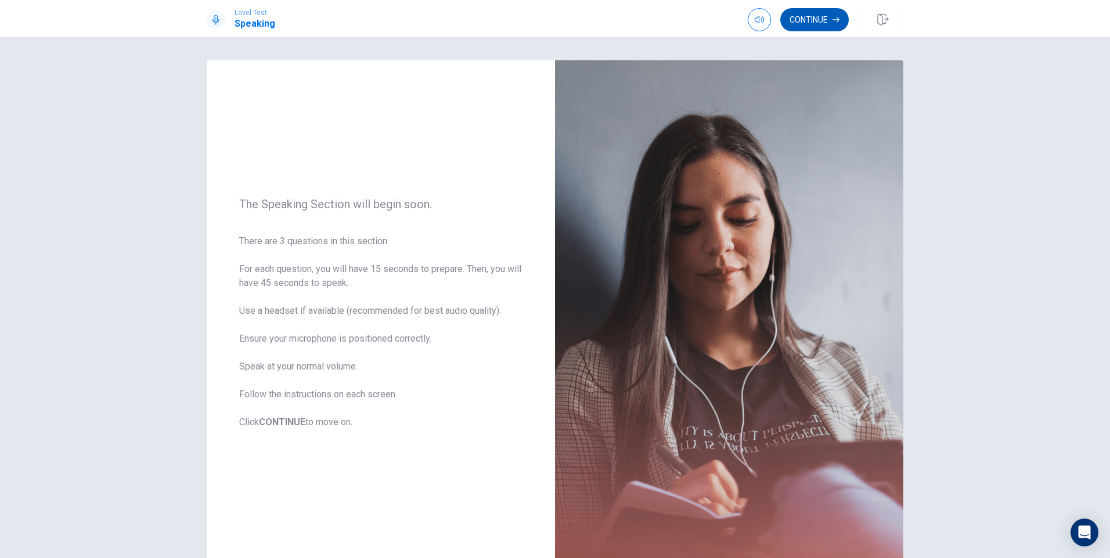 Image resolution: width=1110 pixels, height=558 pixels. I want to click on b: CONTINUE, so click(282, 422).